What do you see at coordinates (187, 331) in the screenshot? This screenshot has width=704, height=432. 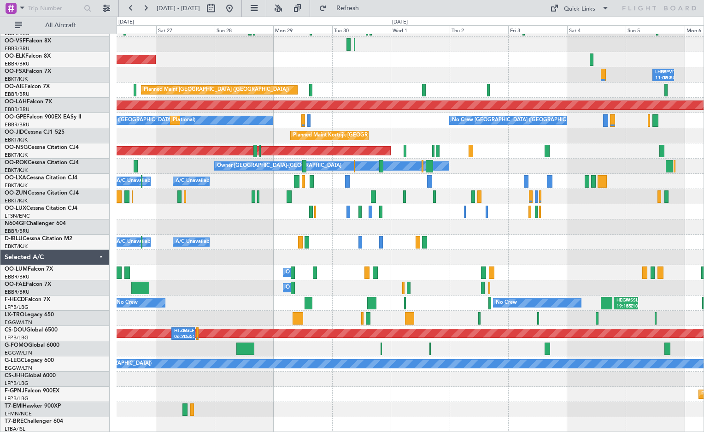 I see `div: EGLF` at bounding box center [187, 331].